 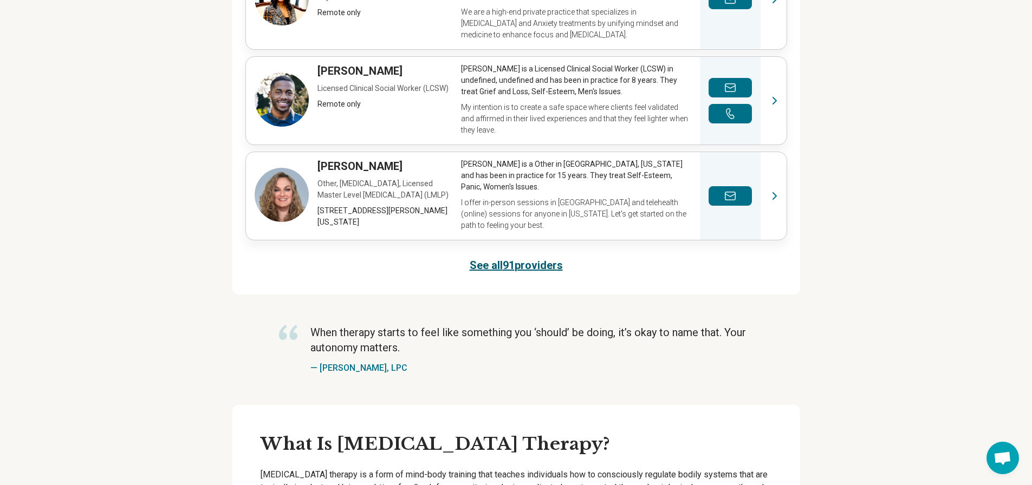 What do you see at coordinates (1003, 458) in the screenshot?
I see `div: Open chat` at bounding box center [1003, 458].